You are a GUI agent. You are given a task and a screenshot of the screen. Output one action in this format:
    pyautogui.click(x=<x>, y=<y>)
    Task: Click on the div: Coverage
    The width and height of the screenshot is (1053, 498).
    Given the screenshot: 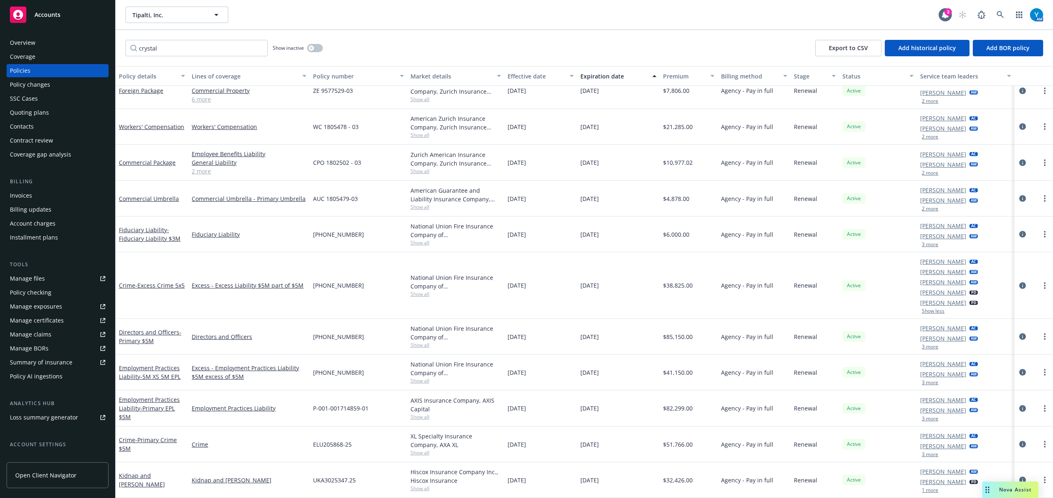 What is the action you would take?
    pyautogui.click(x=23, y=57)
    